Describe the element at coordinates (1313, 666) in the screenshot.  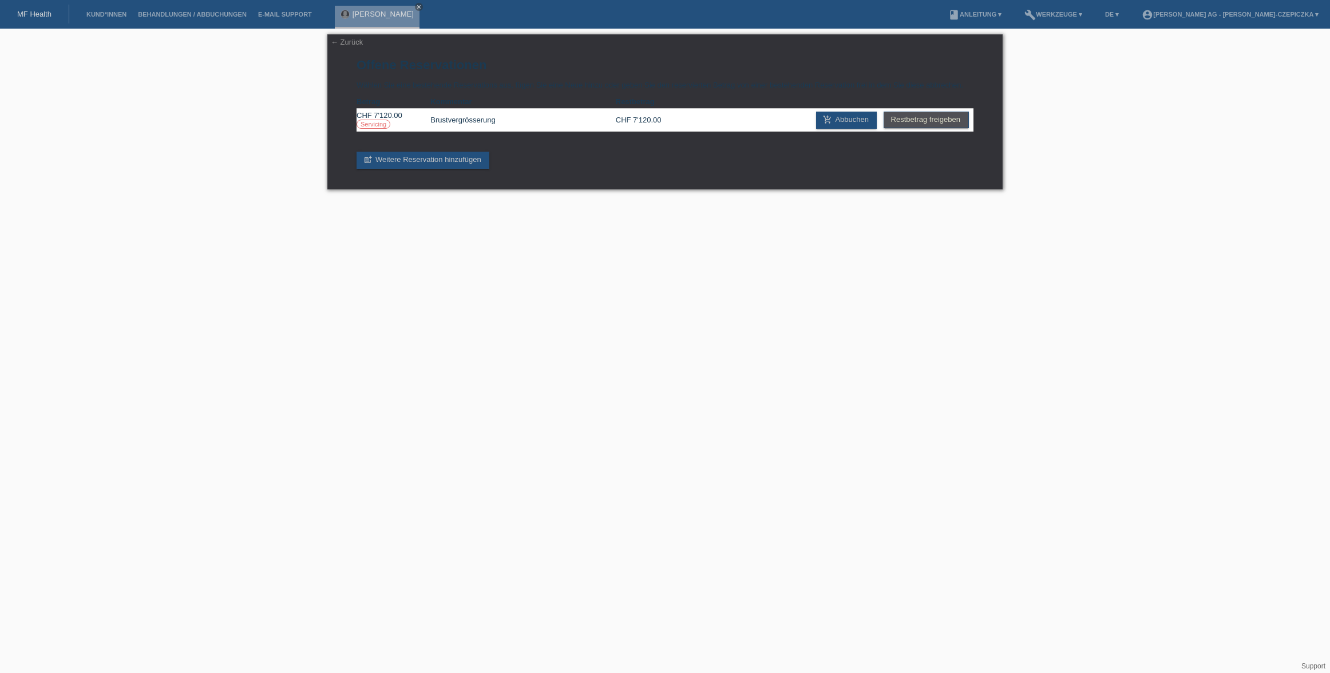
I see `a: Support` at that location.